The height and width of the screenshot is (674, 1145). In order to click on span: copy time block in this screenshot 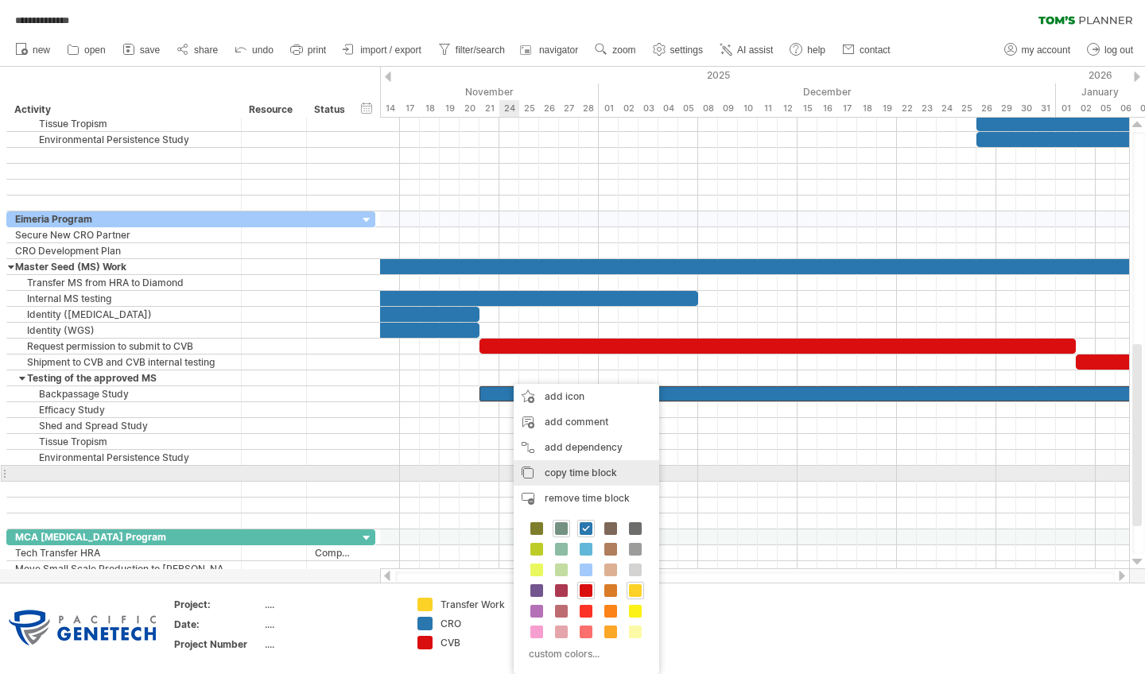, I will do `click(580, 472)`.